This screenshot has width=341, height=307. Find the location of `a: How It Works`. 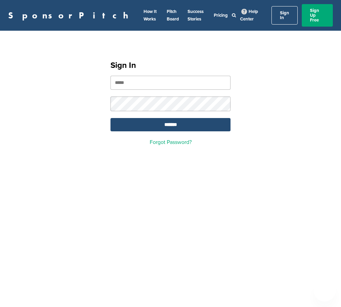

a: How It Works is located at coordinates (150, 15).